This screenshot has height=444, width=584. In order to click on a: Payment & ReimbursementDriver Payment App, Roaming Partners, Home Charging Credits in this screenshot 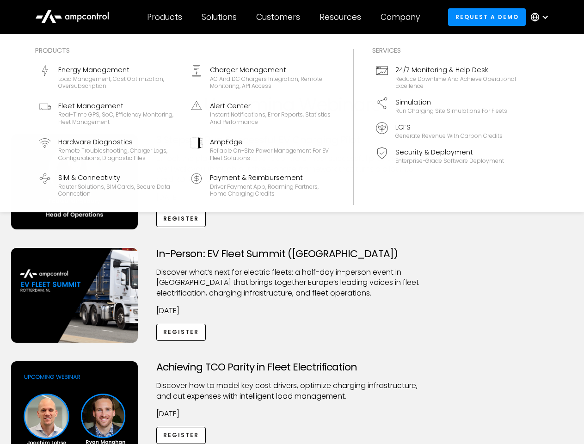, I will do `click(261, 185)`.